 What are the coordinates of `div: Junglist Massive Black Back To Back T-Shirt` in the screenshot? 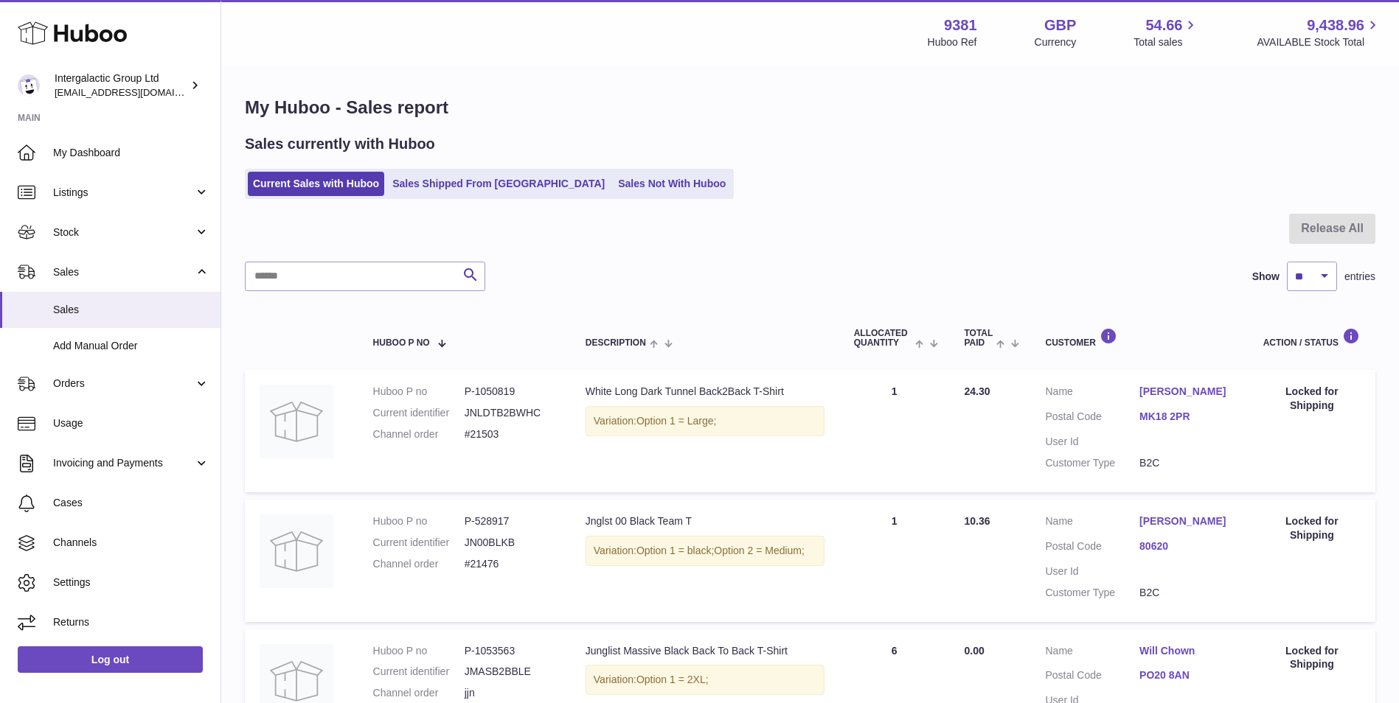 It's located at (705, 651).